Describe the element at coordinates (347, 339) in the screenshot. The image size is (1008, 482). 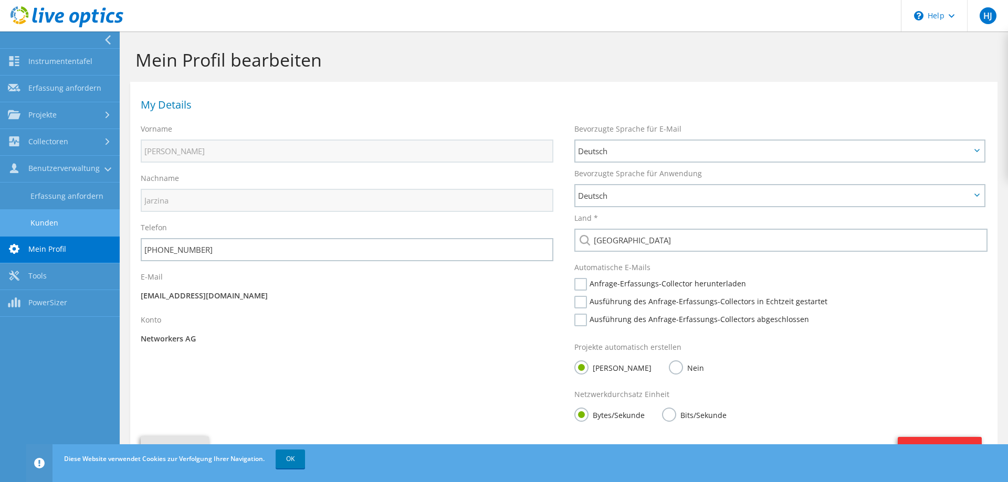
I see `p: Networkers AG` at that location.